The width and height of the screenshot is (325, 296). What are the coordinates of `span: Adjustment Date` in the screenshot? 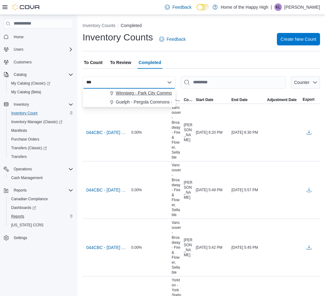 It's located at (282, 100).